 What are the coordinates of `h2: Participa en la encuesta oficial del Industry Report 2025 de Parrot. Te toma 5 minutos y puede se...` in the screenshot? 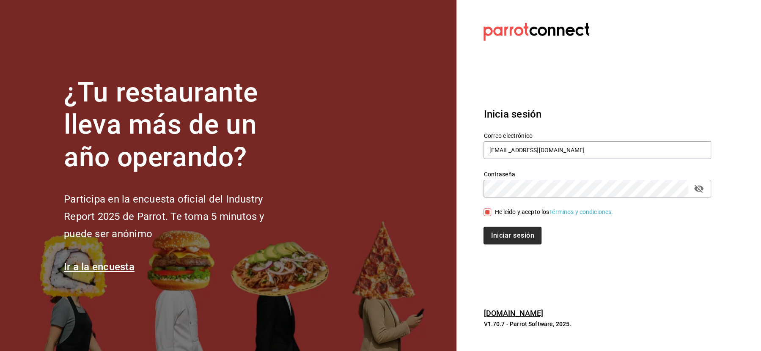 It's located at (178, 217).